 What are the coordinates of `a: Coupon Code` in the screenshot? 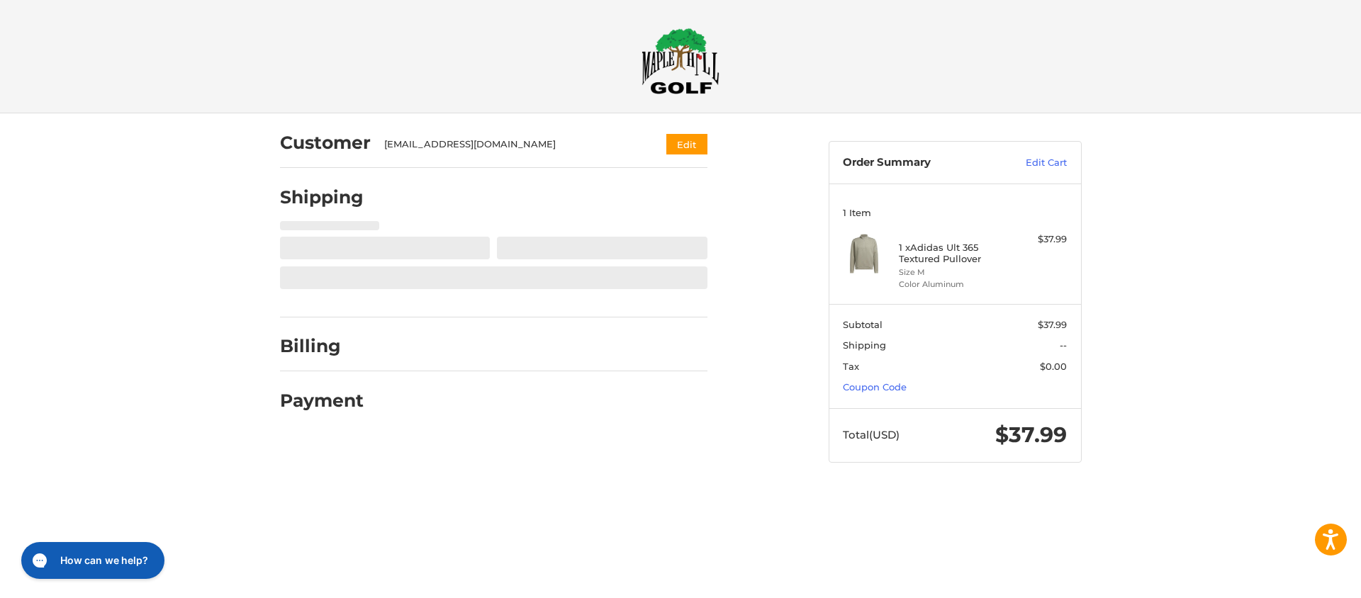 It's located at (875, 387).